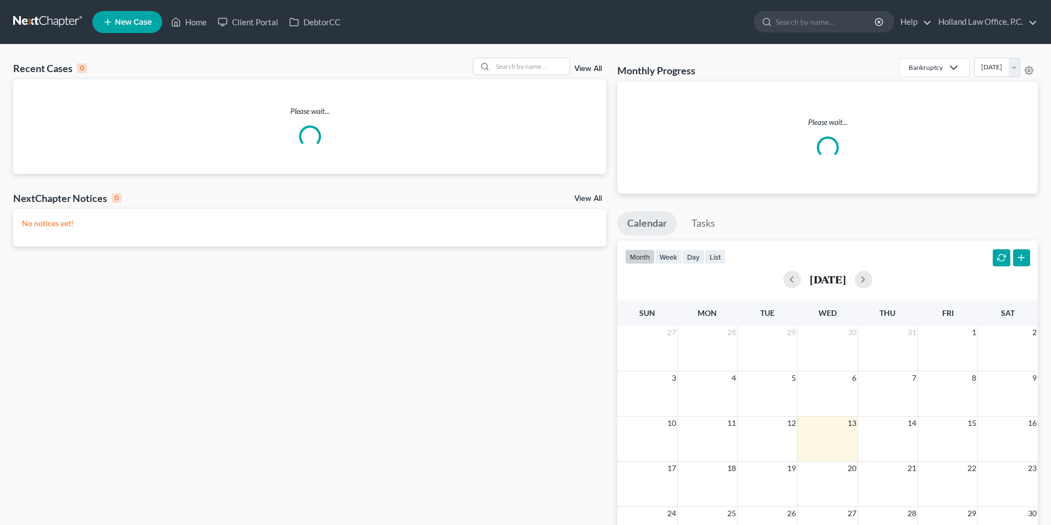  I want to click on p: No notices yet!, so click(310, 223).